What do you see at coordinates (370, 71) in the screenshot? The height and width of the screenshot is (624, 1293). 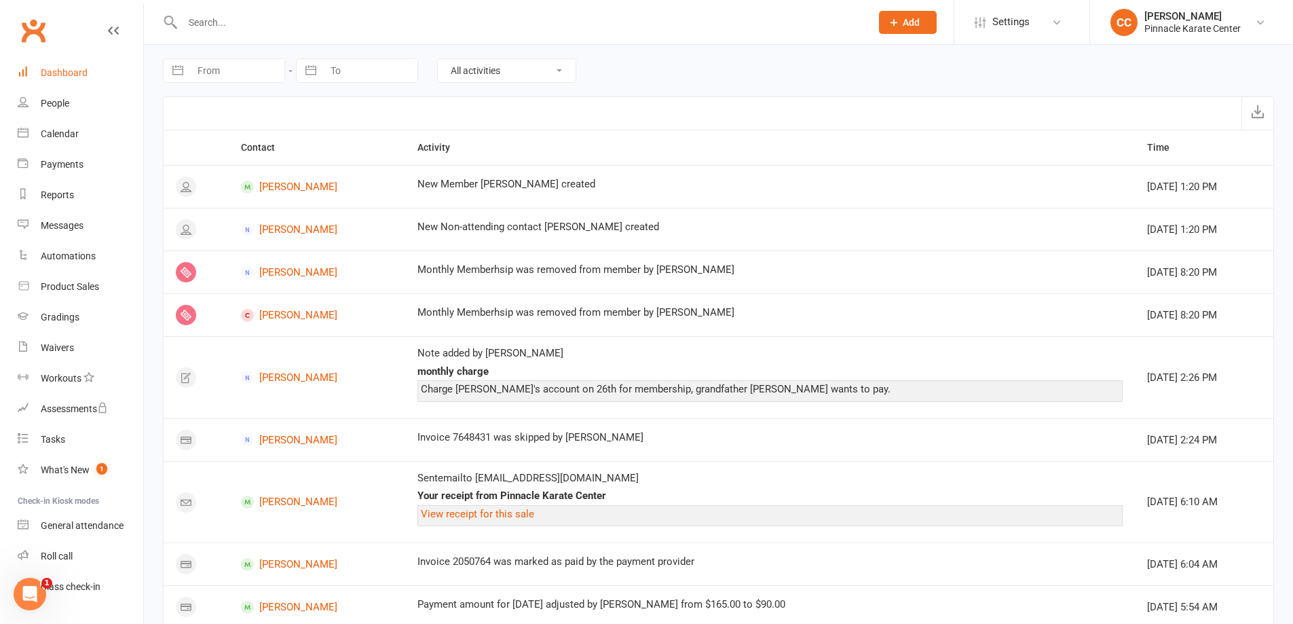 I see `input: To` at bounding box center [370, 71].